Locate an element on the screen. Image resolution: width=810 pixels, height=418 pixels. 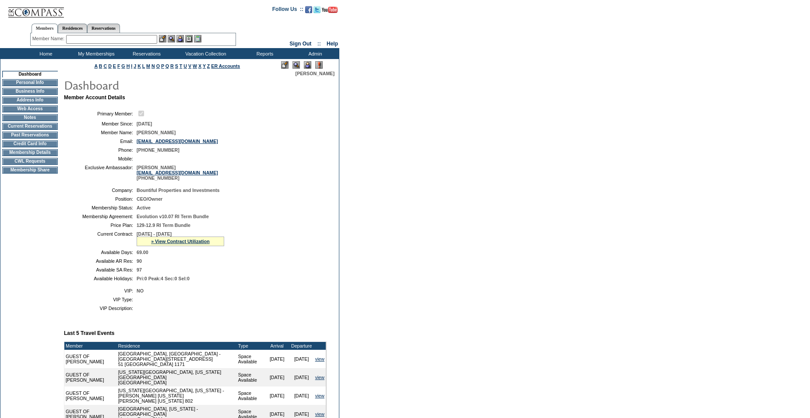
a: H is located at coordinates (128, 66).